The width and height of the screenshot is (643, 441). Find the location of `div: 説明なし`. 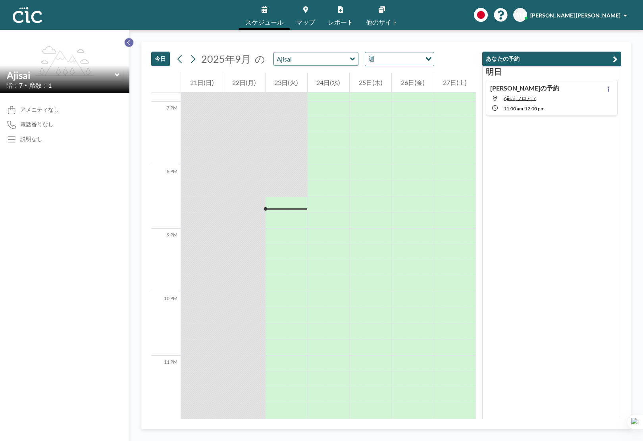

div: 説明なし is located at coordinates (31, 139).